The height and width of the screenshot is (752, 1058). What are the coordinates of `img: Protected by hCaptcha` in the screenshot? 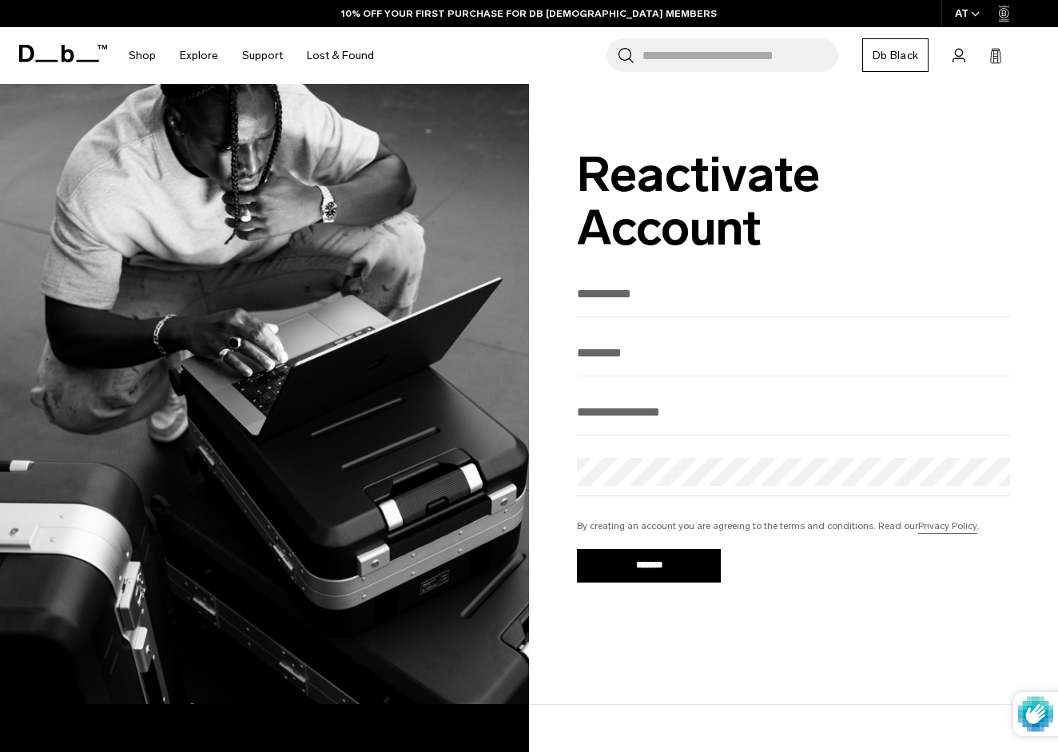 It's located at (1035, 713).